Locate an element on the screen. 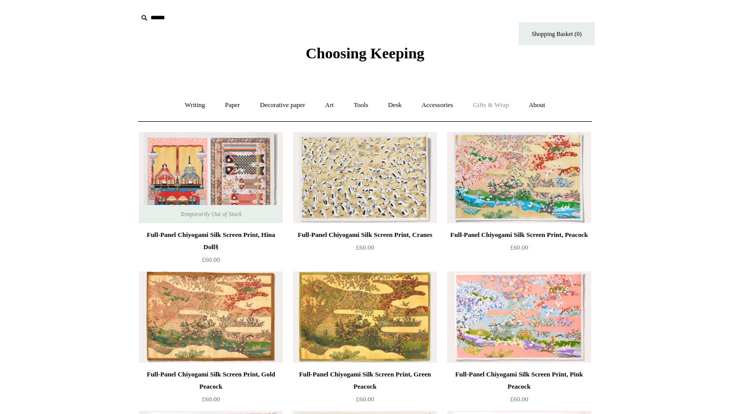 This screenshot has width=730, height=414. a: Full-Panel Chiyogami Silk Screen Print, Green Peacock Full-Panel Chiyogami Silk Screen Print, Gre... is located at coordinates (365, 317).